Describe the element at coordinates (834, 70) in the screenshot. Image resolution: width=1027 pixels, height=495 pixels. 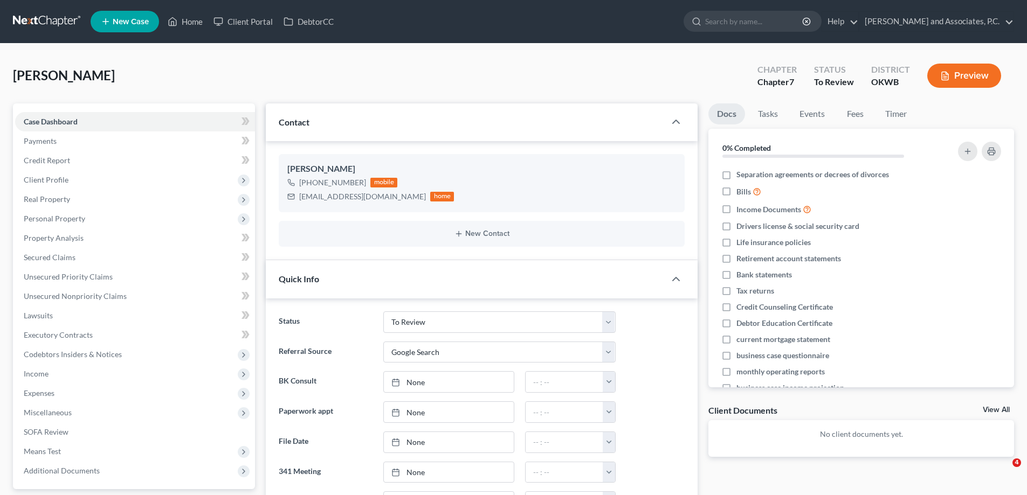
I see `div: Status` at that location.